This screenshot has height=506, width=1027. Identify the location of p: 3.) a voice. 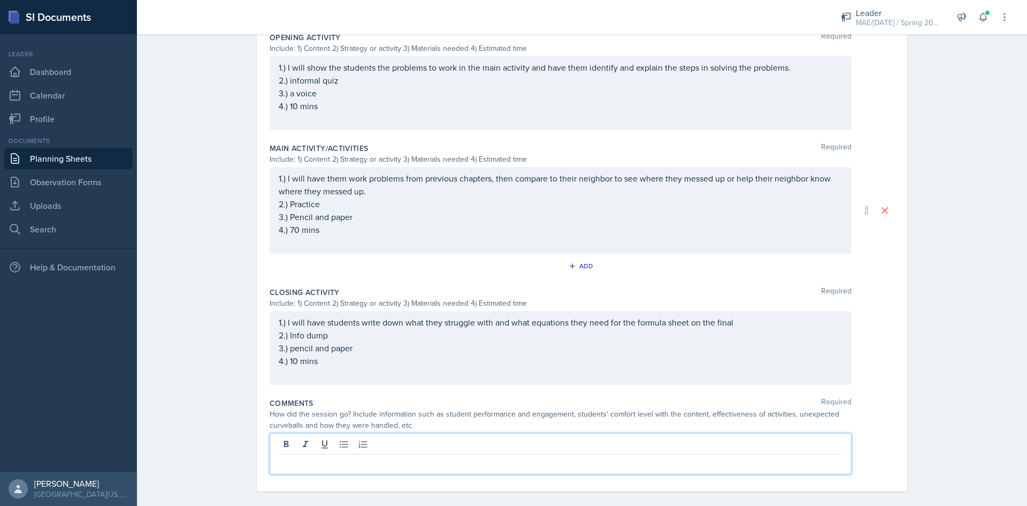
(561, 93).